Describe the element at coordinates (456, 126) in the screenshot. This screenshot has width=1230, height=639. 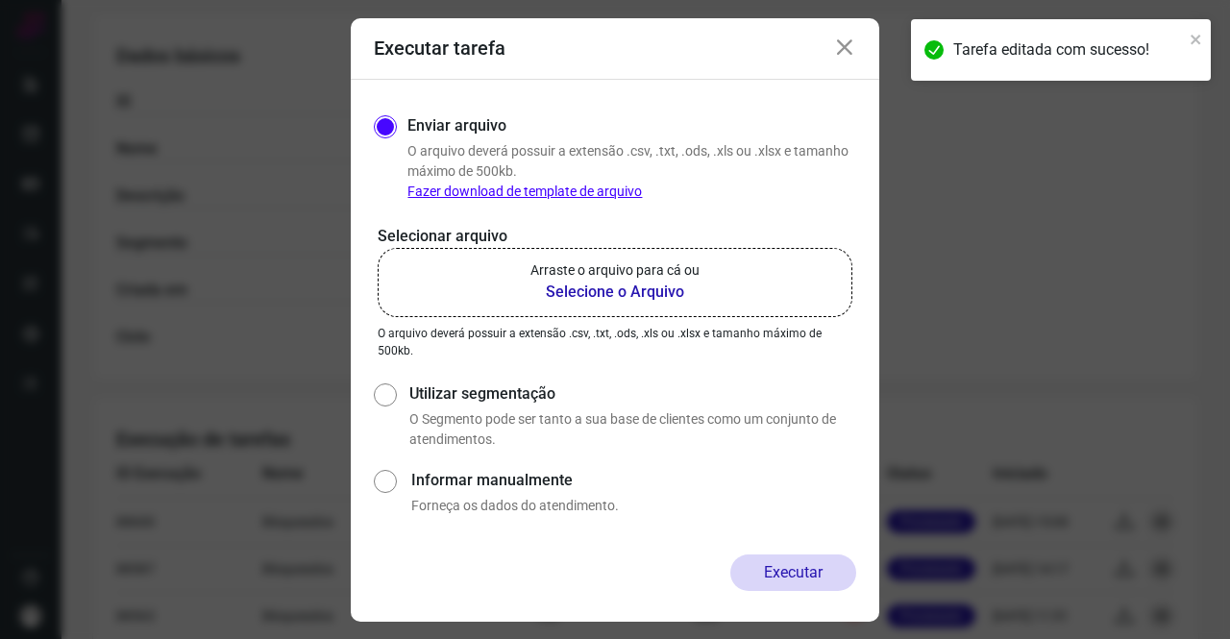
I see `label: Enviar arquivo` at that location.